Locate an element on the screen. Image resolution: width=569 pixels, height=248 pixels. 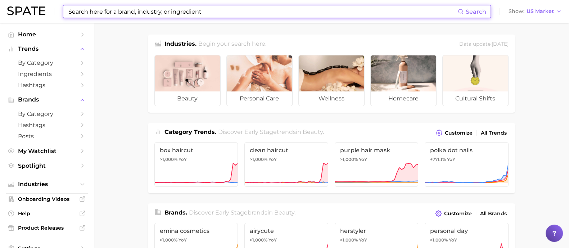
span: Posts is located at coordinates (47, 136).